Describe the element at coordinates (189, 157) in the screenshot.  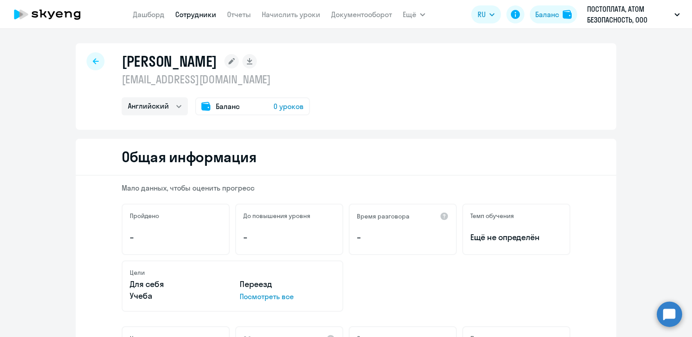
I see `h2: Общая информация` at that location.